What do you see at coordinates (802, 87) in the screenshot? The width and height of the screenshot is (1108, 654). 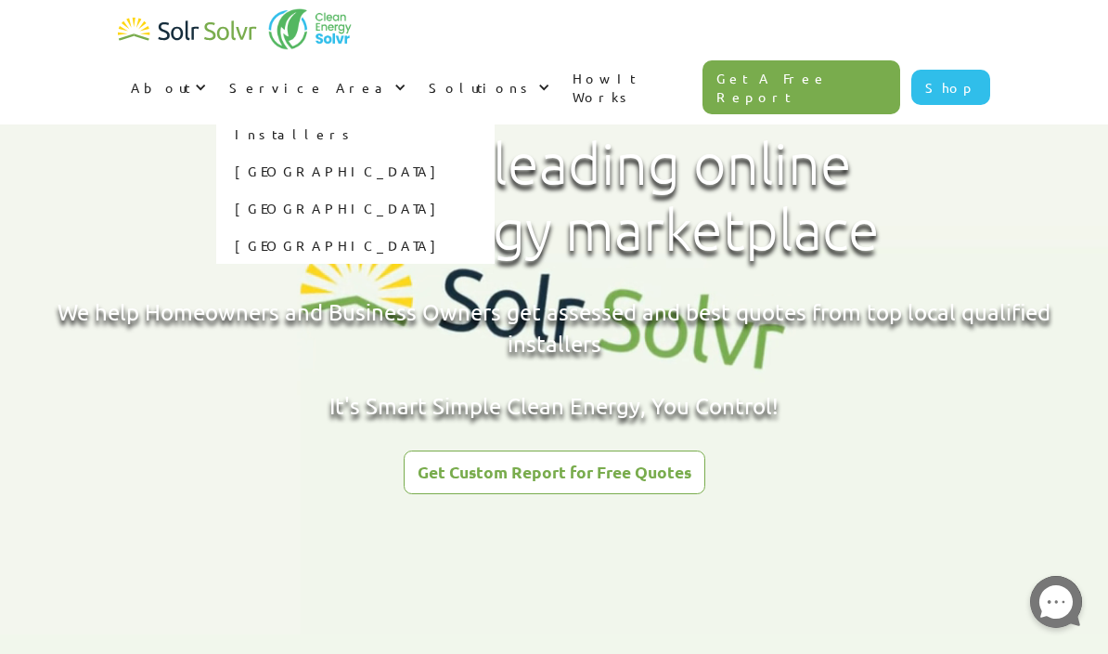 I see `a: Get A Free Report` at bounding box center [802, 87].